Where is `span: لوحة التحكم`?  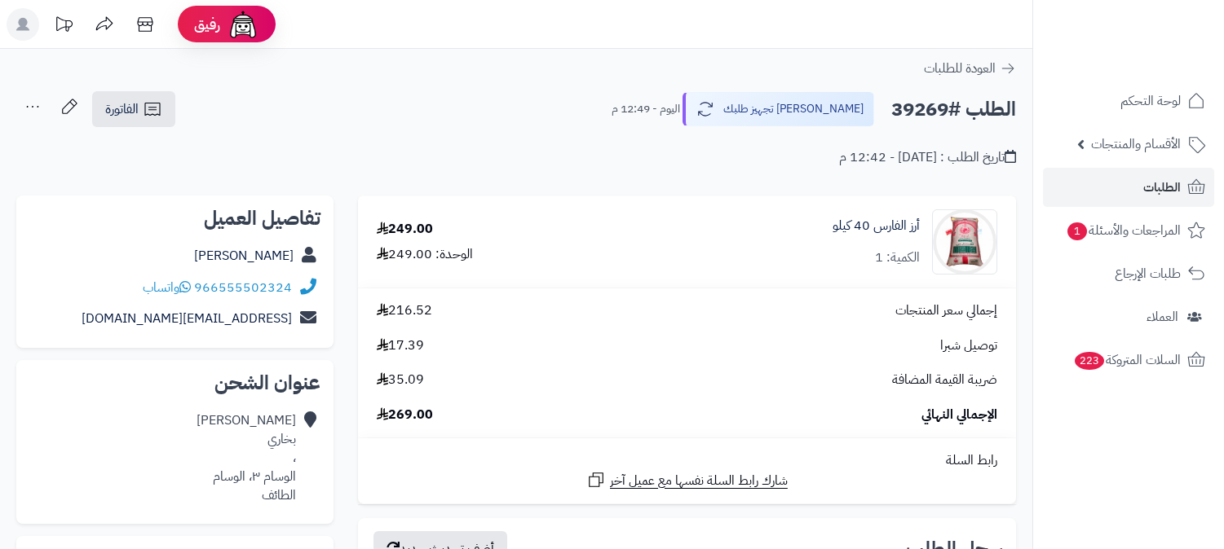
span: لوحة التحكم is located at coordinates (1150, 101).